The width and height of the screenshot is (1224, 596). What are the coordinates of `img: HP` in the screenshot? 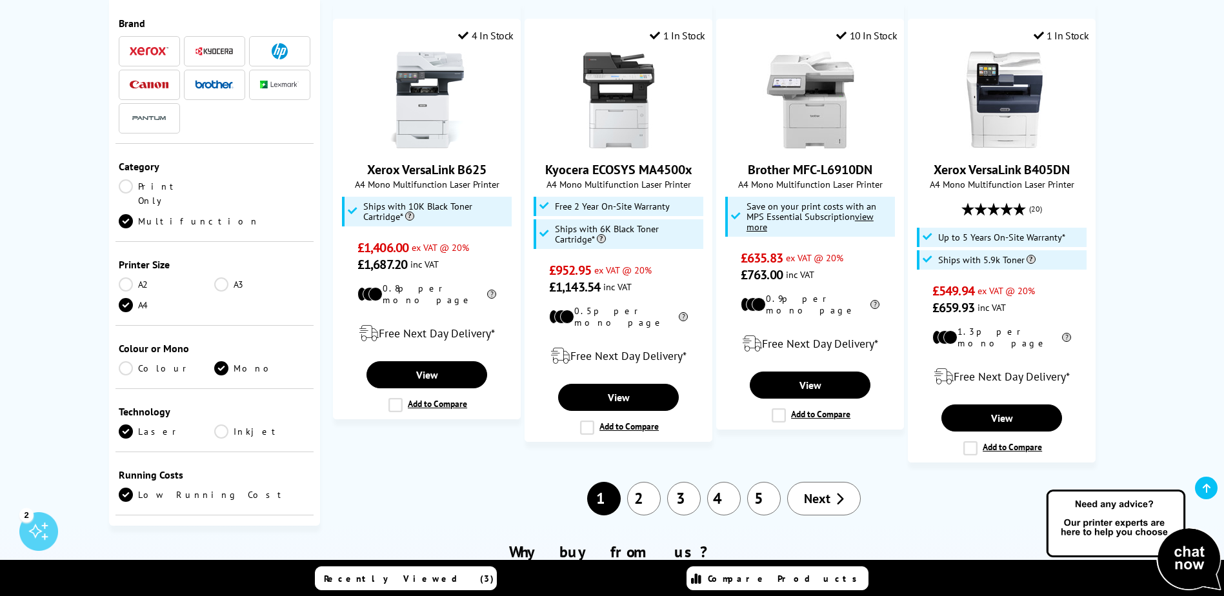 It's located at (279, 51).